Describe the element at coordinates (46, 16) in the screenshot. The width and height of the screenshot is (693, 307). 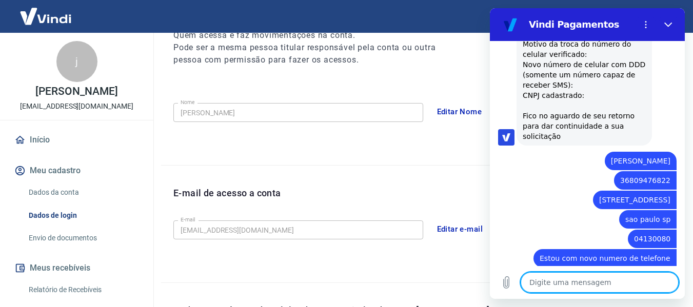
I see `img: Vindi` at that location.